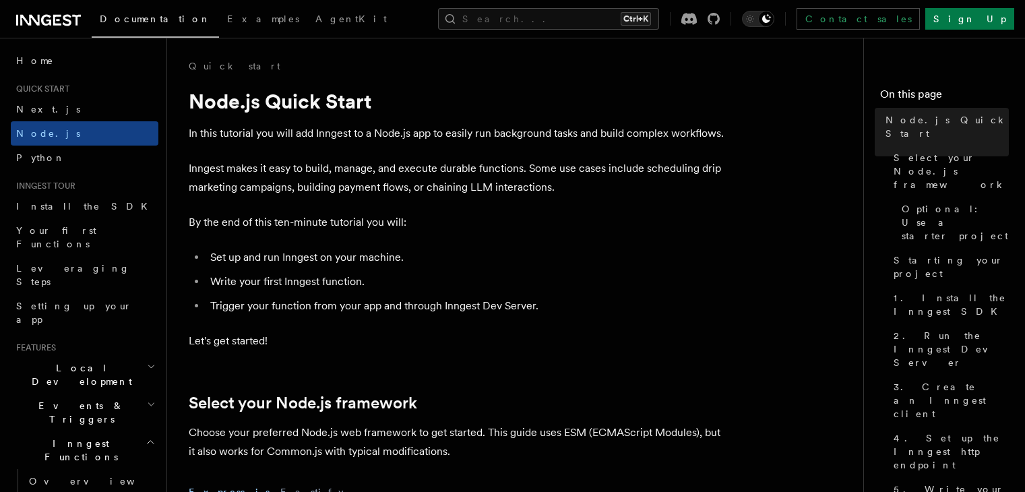 Image resolution: width=1025 pixels, height=492 pixels. Describe the element at coordinates (948, 305) in the screenshot. I see `a: 1. Install the Inngest SDK` at that location.